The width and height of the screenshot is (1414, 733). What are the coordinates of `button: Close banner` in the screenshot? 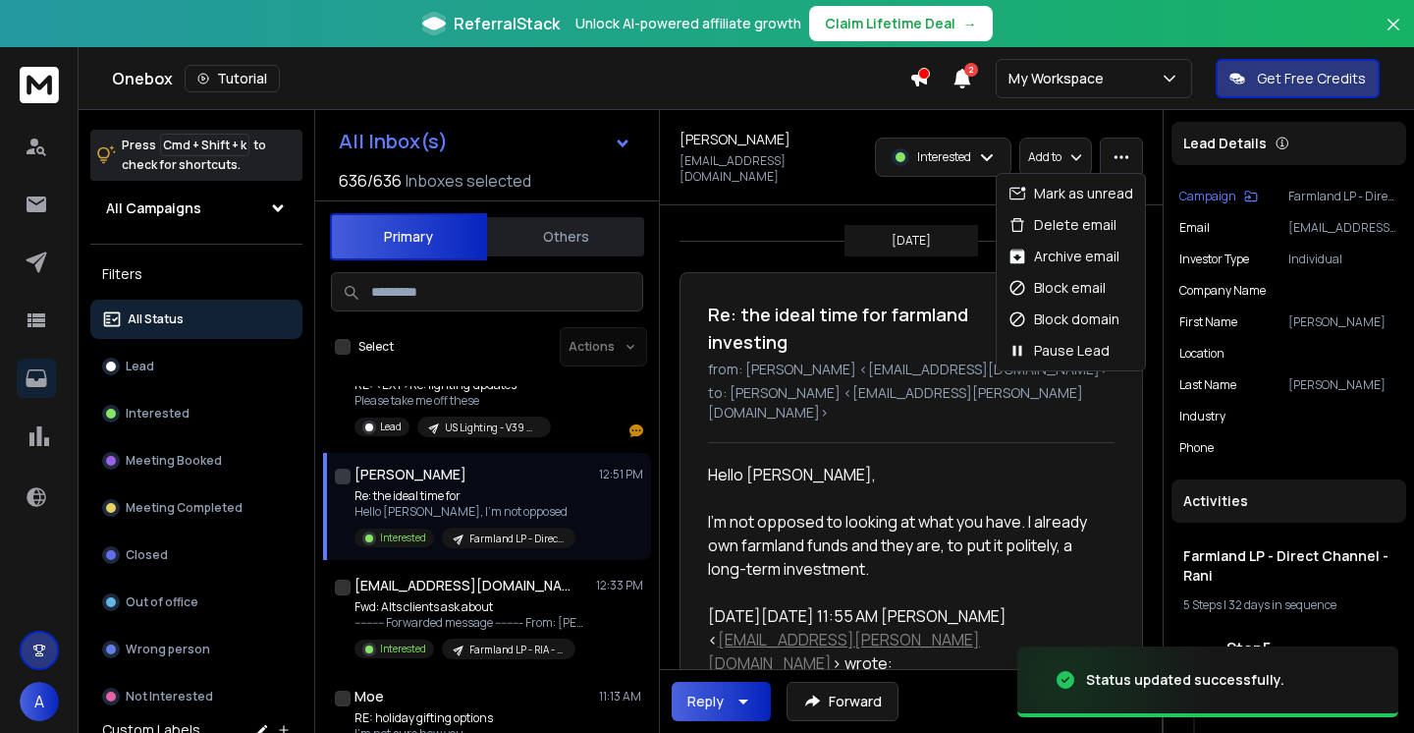 It's located at (1393, 35).